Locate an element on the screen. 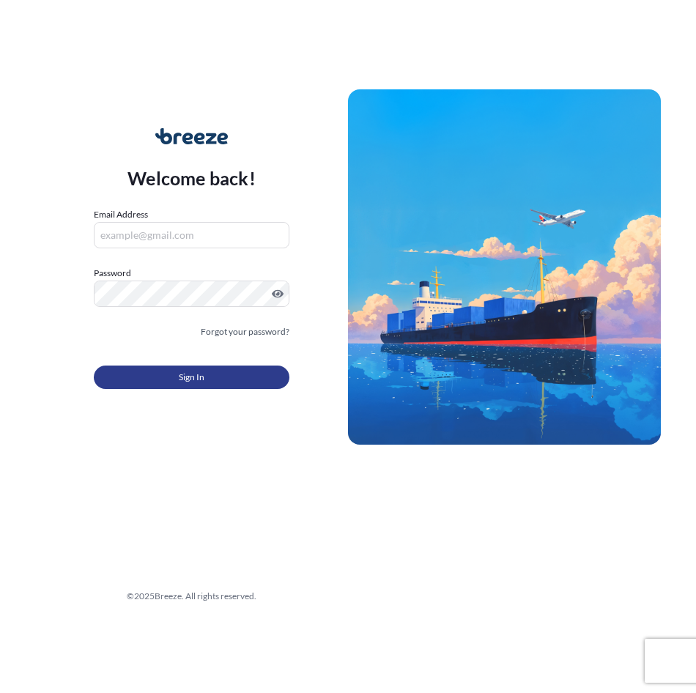  img: Ship illustration is located at coordinates (504, 267).